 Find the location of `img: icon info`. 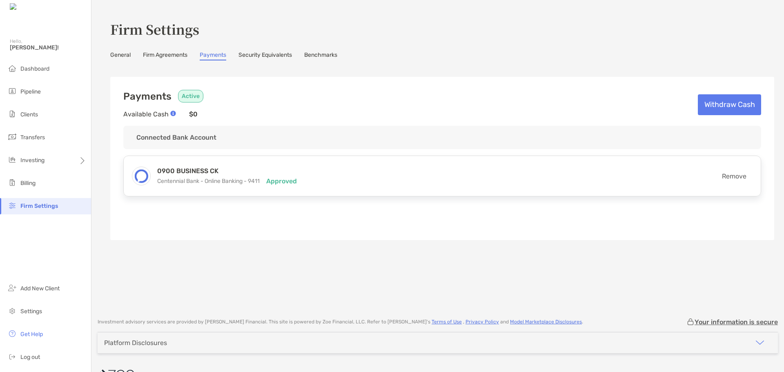

img: icon info is located at coordinates (173, 113).